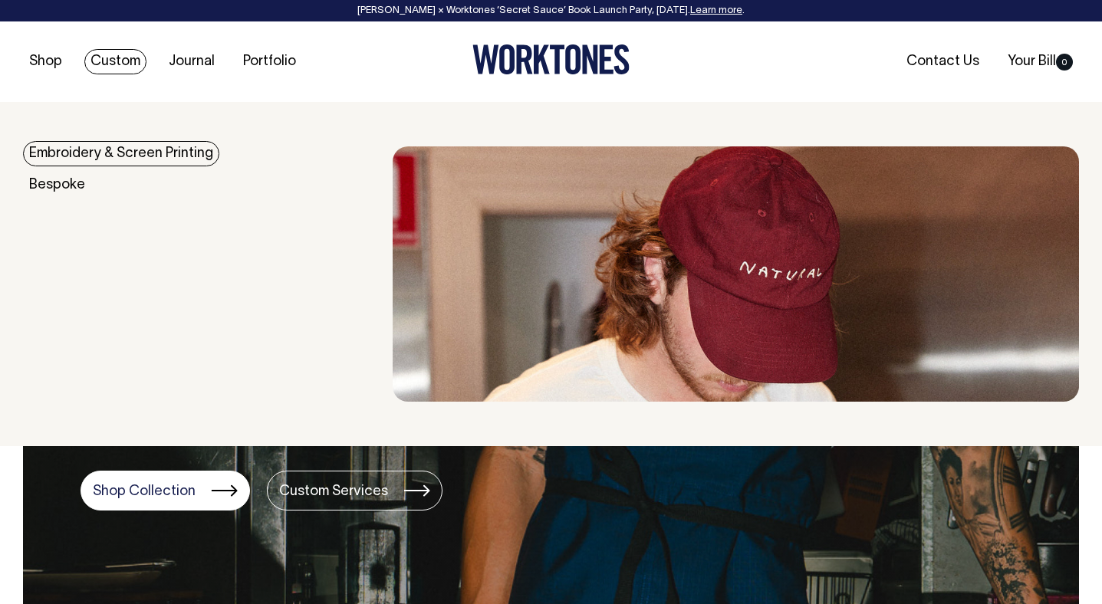 This screenshot has height=604, width=1102. Describe the element at coordinates (57, 185) in the screenshot. I see `a: Bespoke` at that location.